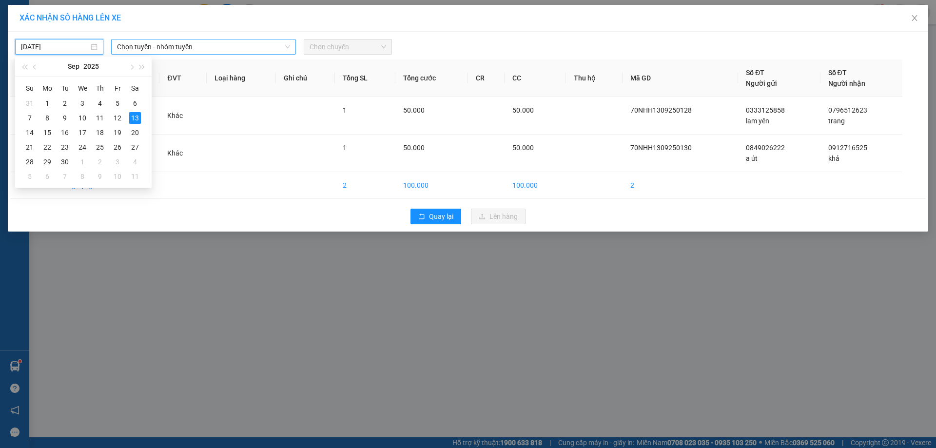 Image resolution: width=936 pixels, height=448 pixels. What do you see at coordinates (118, 88) in the screenshot?
I see `th: Fr` at bounding box center [118, 88].